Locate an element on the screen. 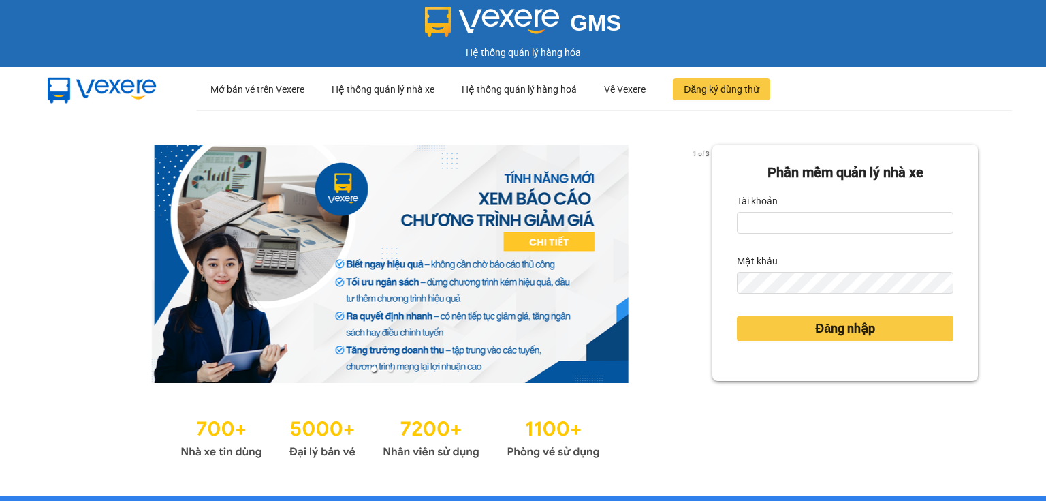 This screenshot has height=501, width=1046. div: Phần mềm quản lý nhà xe is located at coordinates (845, 172).